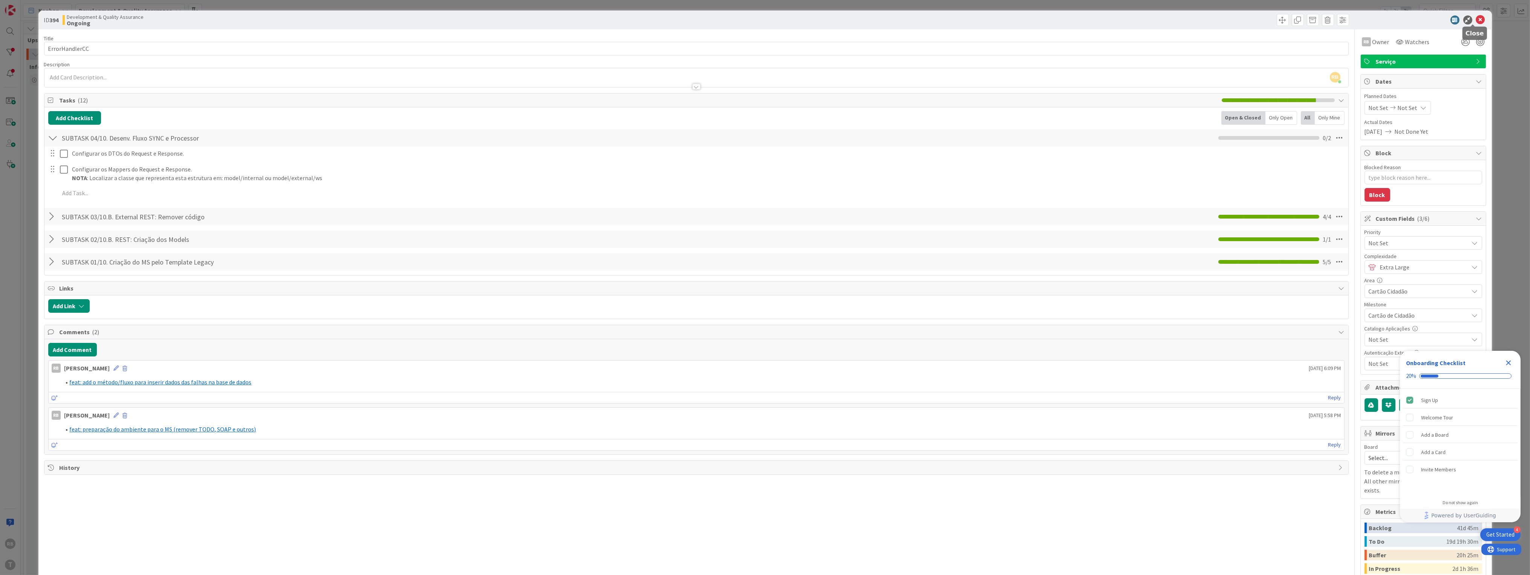  What do you see at coordinates (707, 169) in the screenshot?
I see `p: Configurar os Mappers do Request e Response.` at bounding box center [707, 169].